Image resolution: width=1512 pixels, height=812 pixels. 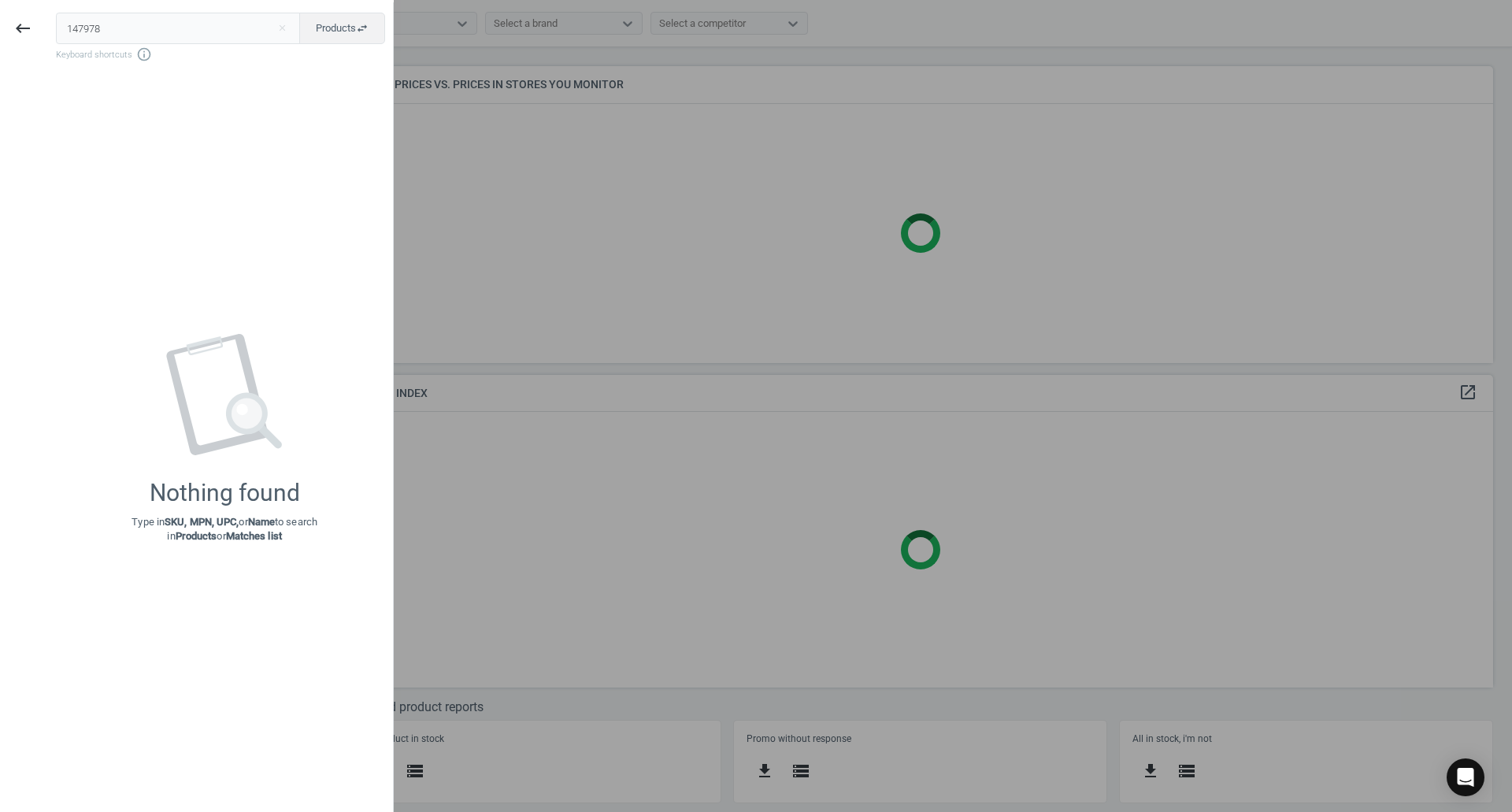 What do you see at coordinates (202, 521) in the screenshot?
I see `strong: SKU, MPN, UPC,` at bounding box center [202, 521].